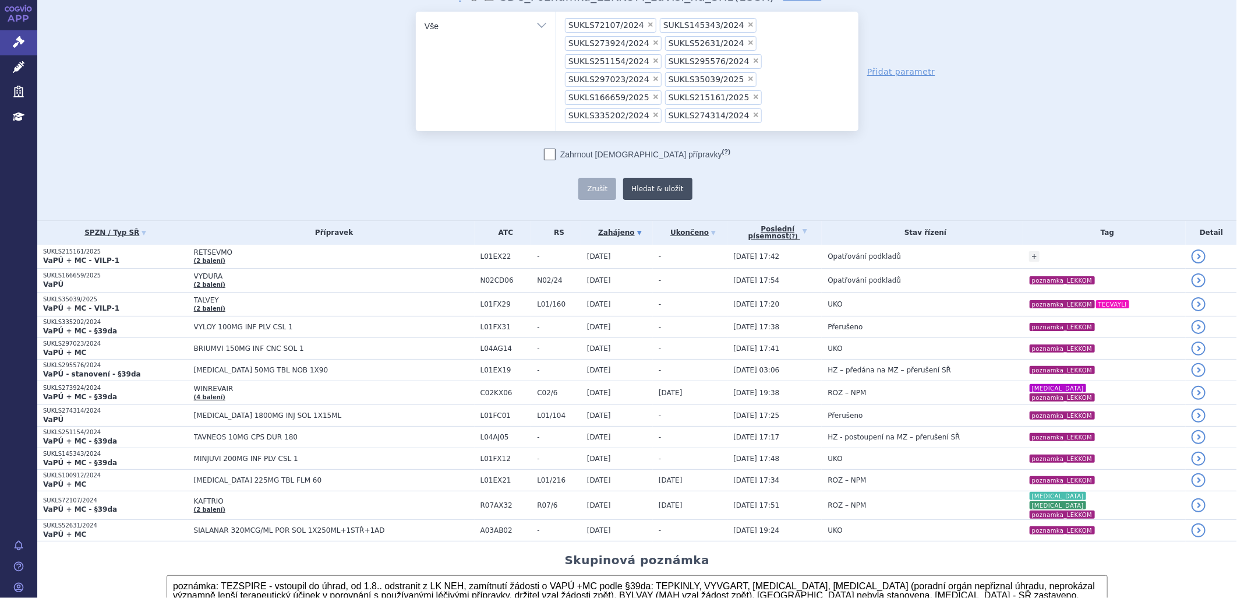  What do you see at coordinates (714, 61) in the screenshot?
I see `li: SUKLS295576/2024` at bounding box center [714, 61].